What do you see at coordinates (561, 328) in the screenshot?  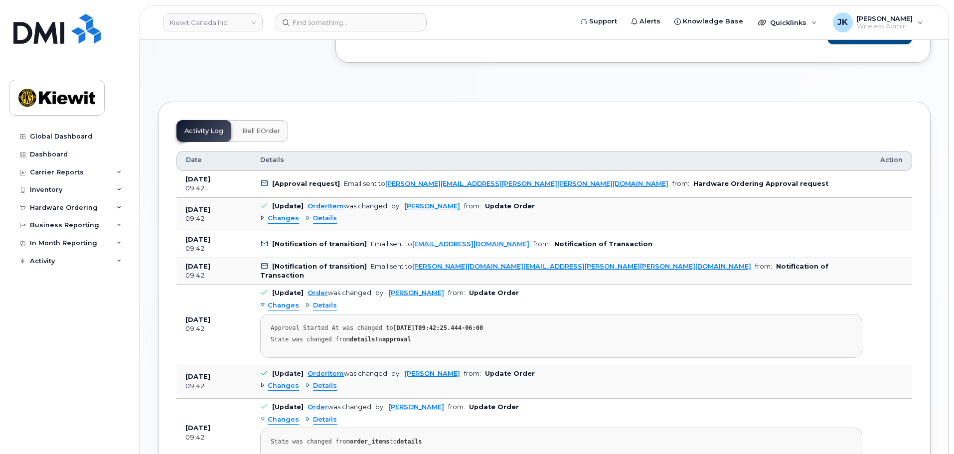 I see `div: Approval Started At was changed to` at bounding box center [561, 328].